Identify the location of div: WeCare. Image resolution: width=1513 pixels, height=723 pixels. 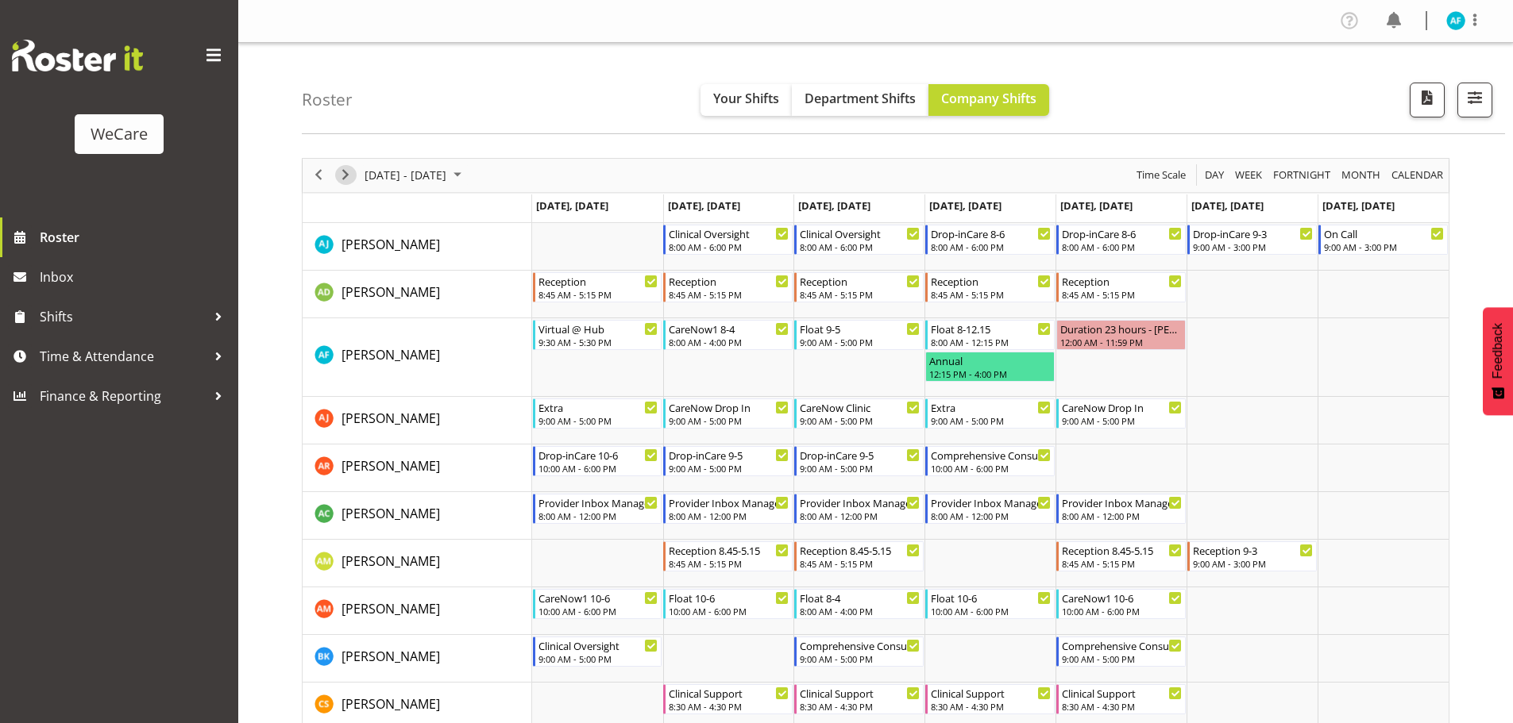
(119, 134).